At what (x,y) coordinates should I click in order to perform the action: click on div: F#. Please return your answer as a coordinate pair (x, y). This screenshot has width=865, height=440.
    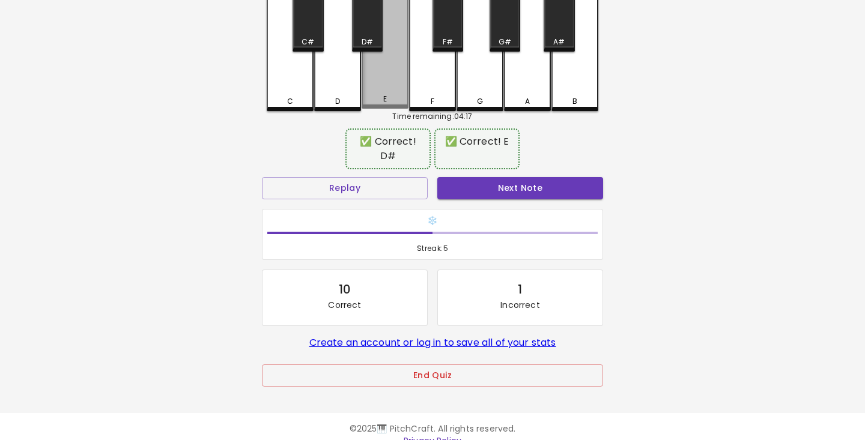
    Looking at the image, I should click on (447, 42).